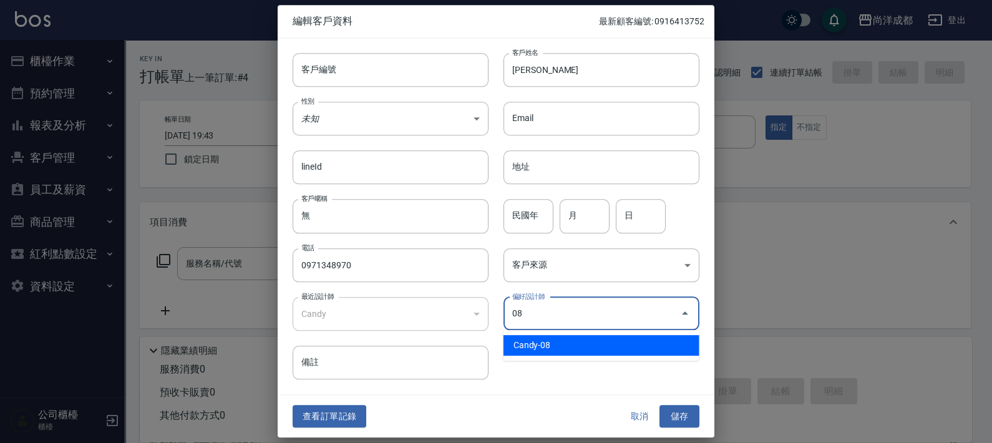  Describe the element at coordinates (639, 416) in the screenshot. I see `button: 取消` at that location.